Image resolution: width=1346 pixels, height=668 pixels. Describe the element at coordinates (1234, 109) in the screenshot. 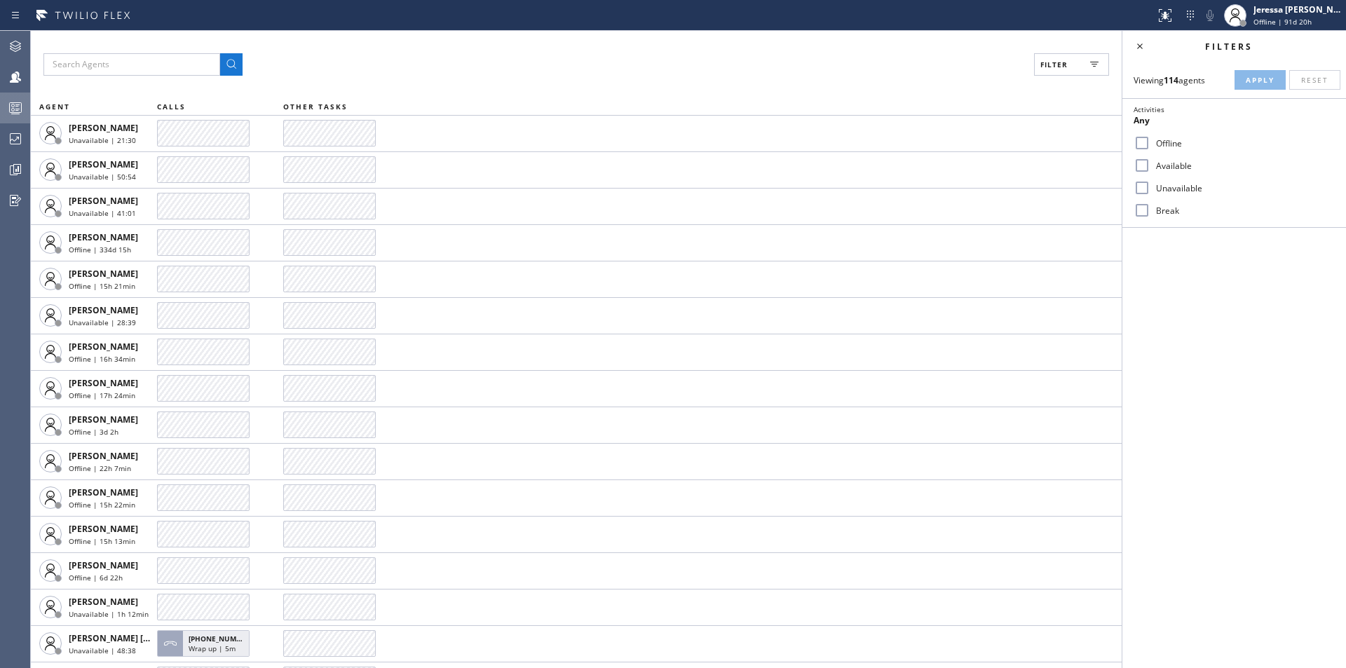

I see `div: Activities` at that location.